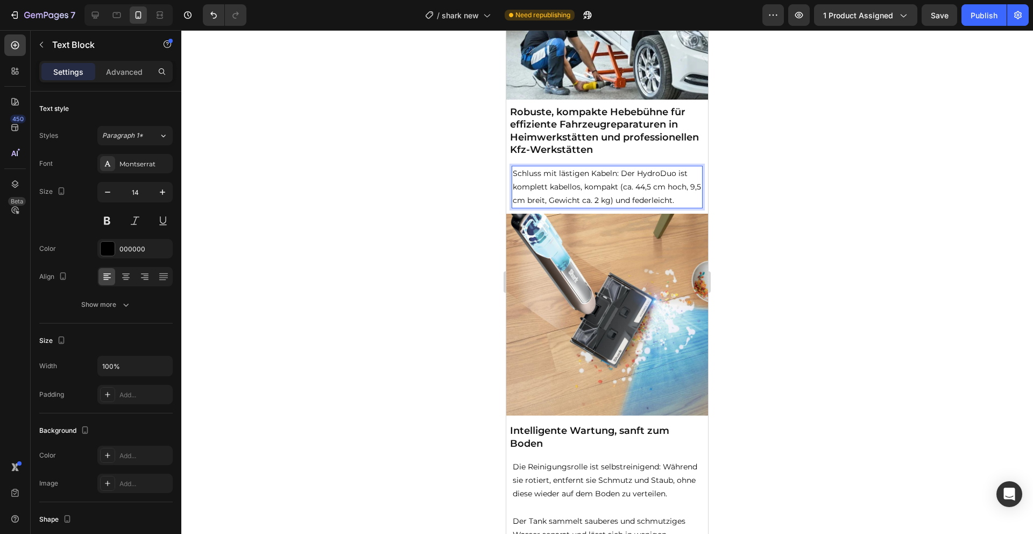 Image resolution: width=1033 pixels, height=534 pixels. Describe the element at coordinates (939, 15) in the screenshot. I see `span: Save` at that location.